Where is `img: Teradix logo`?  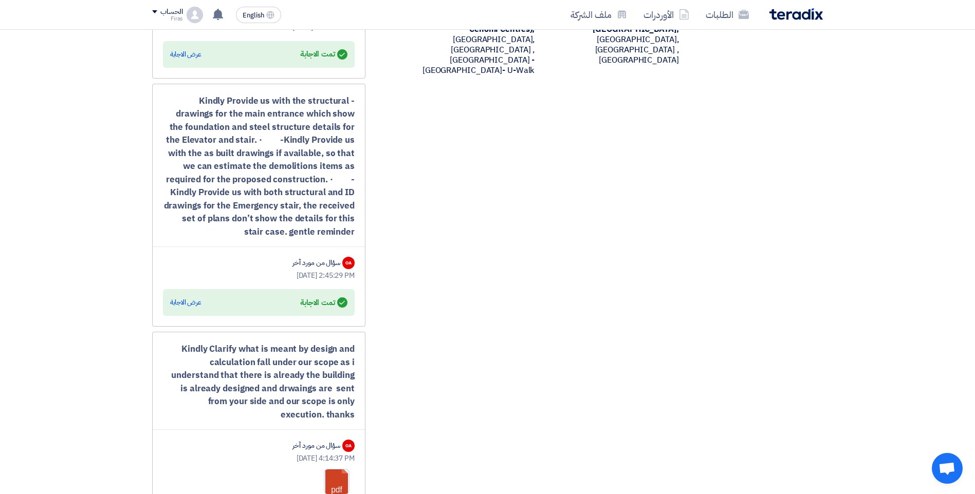 img: Teradix logo is located at coordinates (796, 14).